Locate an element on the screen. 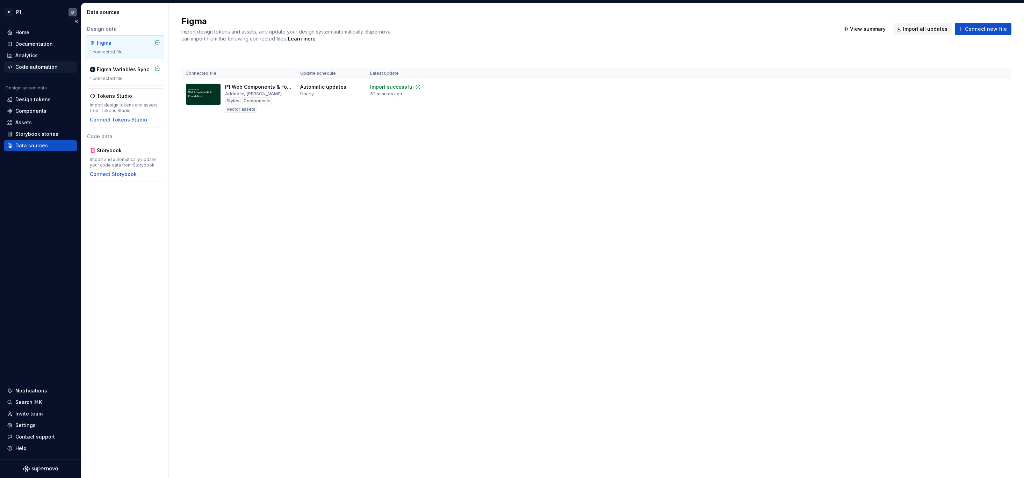 This screenshot has width=1024, height=478. svg: Supernova Logo is located at coordinates (41, 469).